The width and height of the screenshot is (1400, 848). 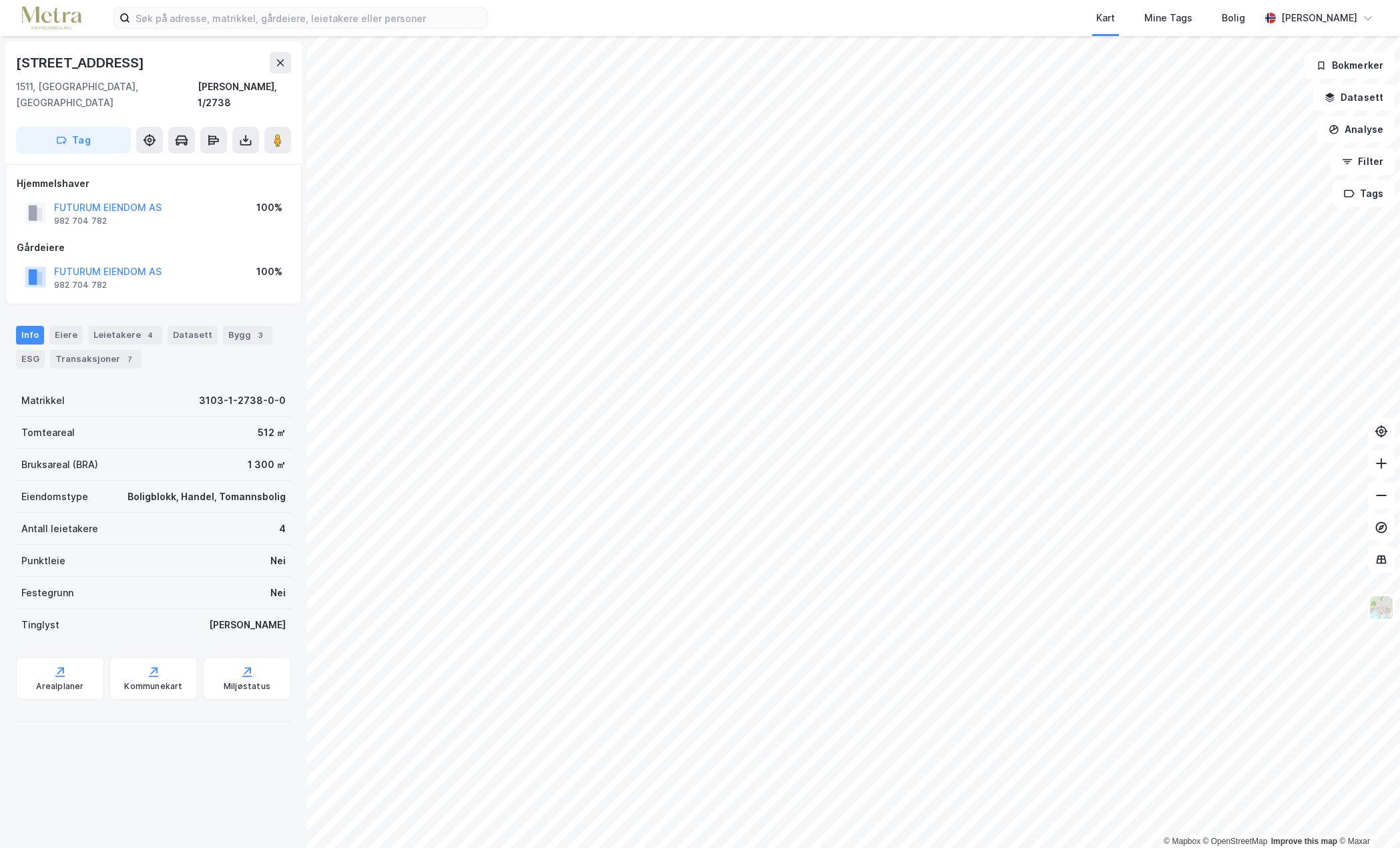 I want to click on div: Arealplaner, so click(x=60, y=687).